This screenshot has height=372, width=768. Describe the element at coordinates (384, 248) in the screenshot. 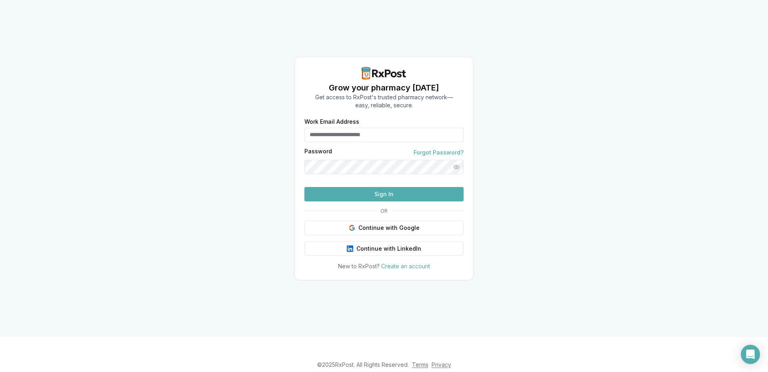

I see `button: Continue with LinkedIn` at that location.